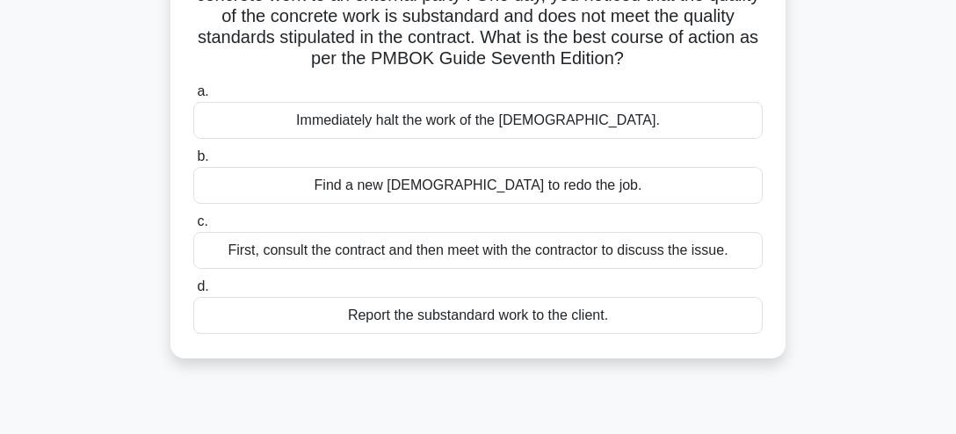  Describe the element at coordinates (478, 250) in the screenshot. I see `div: First, consult the contract and then meet with the contractor to discuss the issue.` at that location.